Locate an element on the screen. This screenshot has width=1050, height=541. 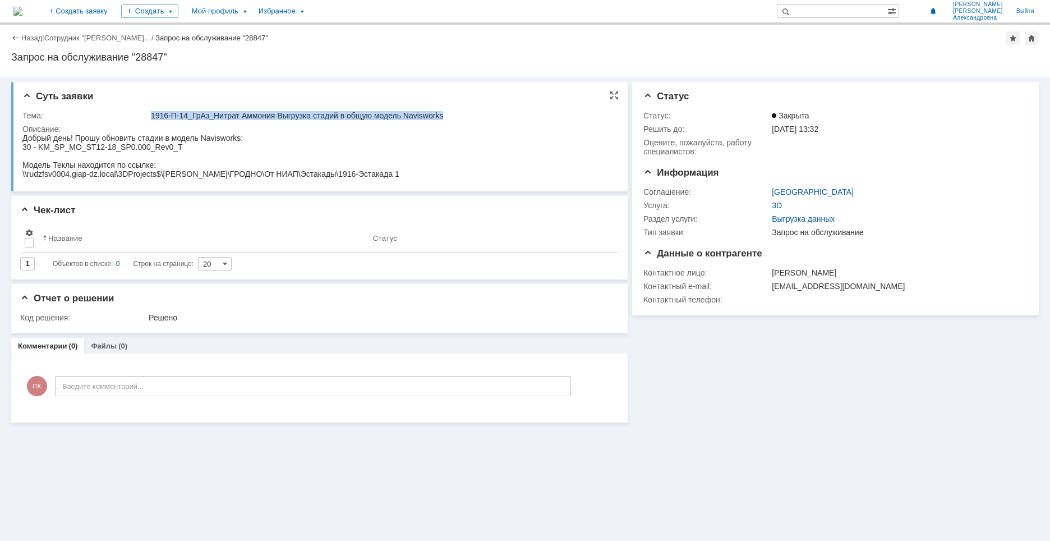
span: Настройки is located at coordinates (29, 233).